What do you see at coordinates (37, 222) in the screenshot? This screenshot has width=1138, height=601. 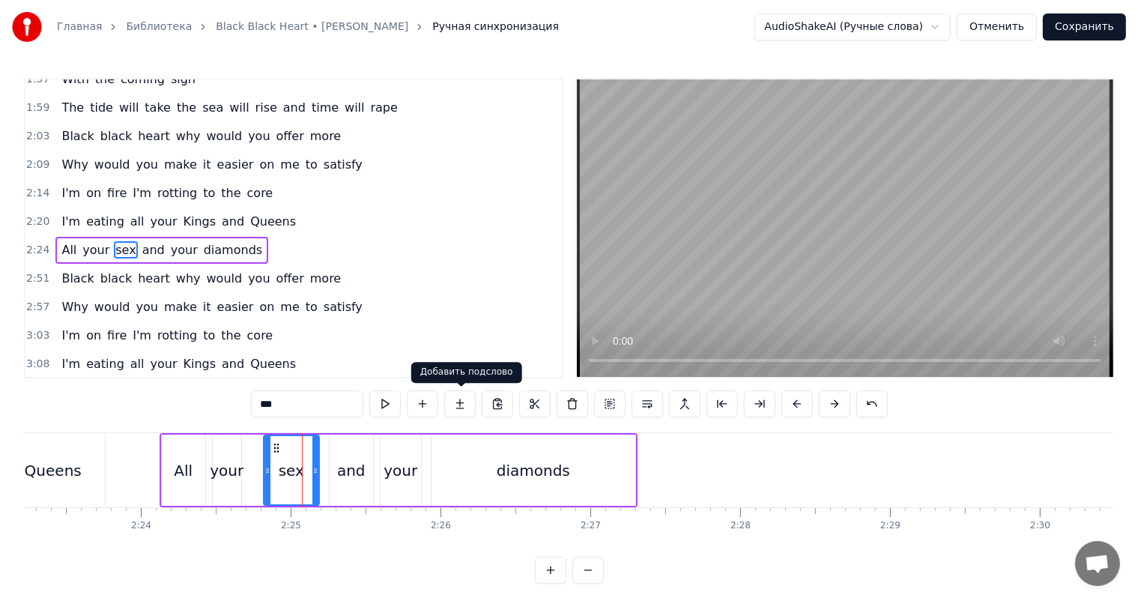 I see `span: 2:20` at bounding box center [37, 222].